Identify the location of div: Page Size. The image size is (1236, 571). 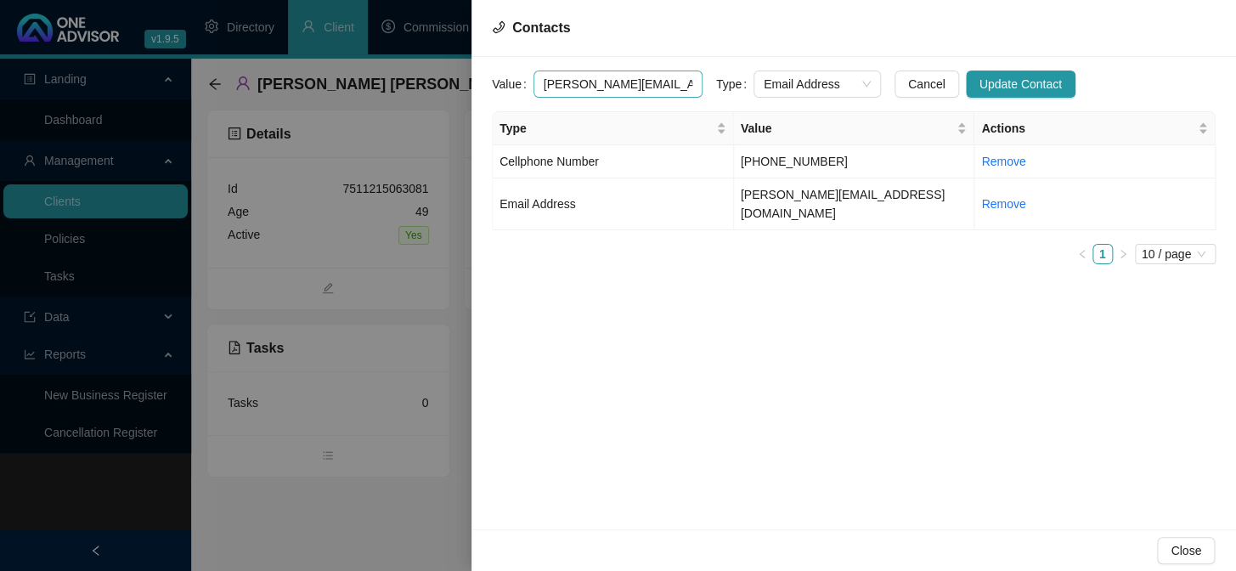
(1175, 254).